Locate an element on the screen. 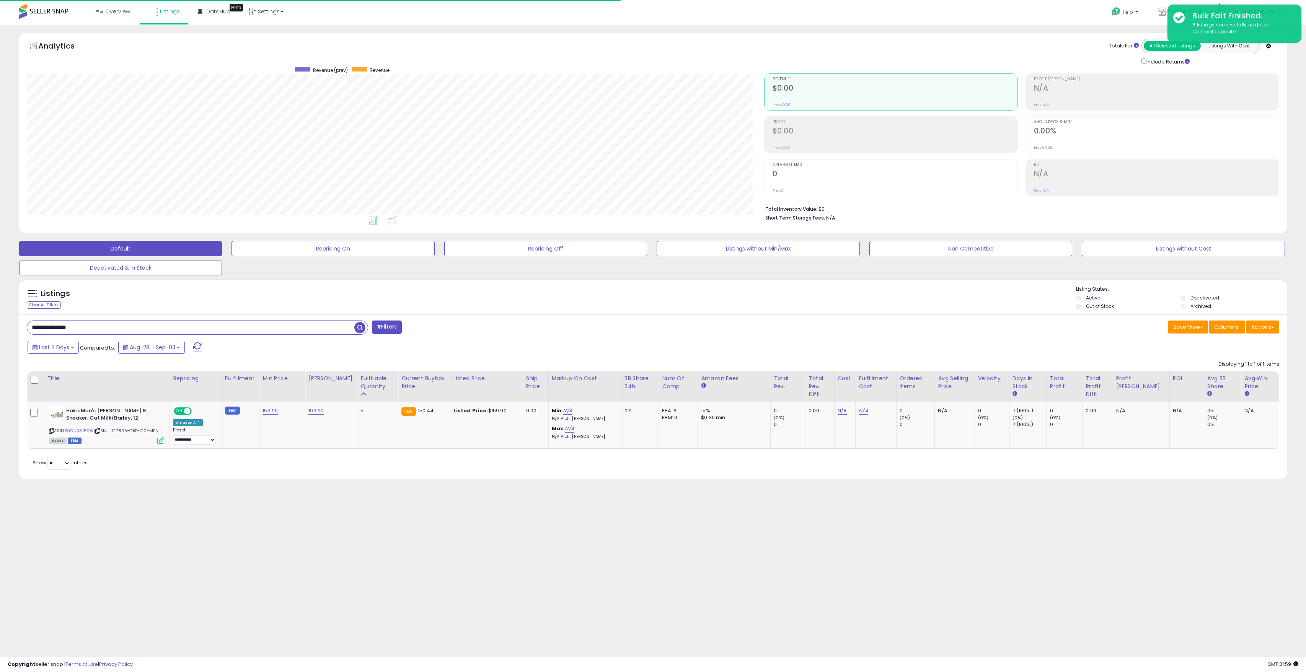 The height and width of the screenshot is (672, 1306). span: Overview is located at coordinates (117, 11).